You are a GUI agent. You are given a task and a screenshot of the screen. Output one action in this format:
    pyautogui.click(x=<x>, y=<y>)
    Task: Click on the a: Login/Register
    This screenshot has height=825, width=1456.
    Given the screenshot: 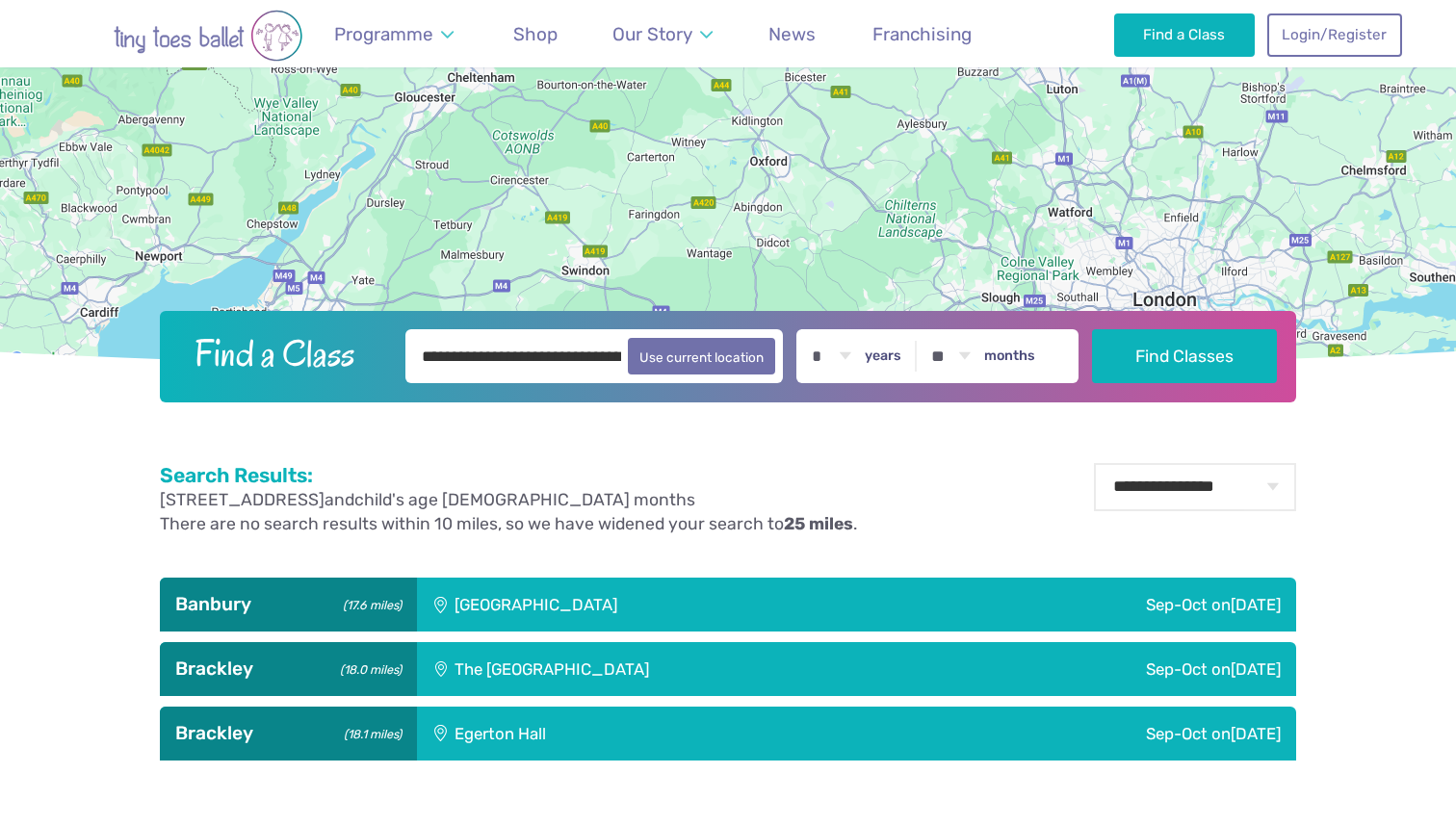 What is the action you would take?
    pyautogui.click(x=1335, y=34)
    